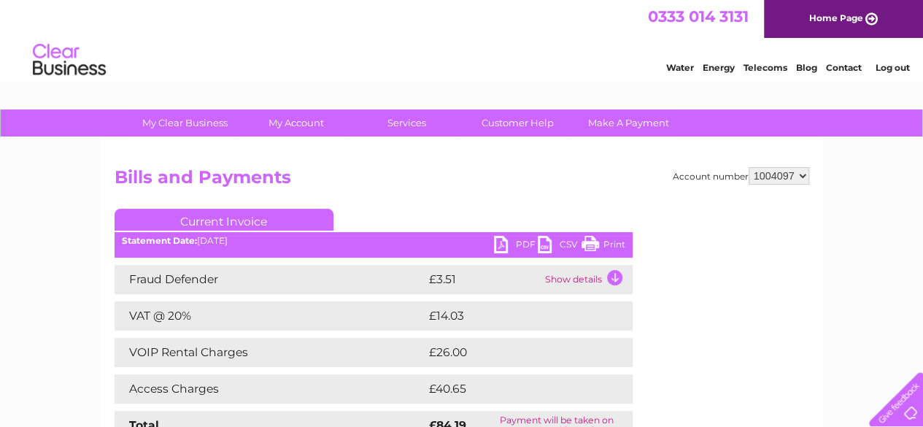 Image resolution: width=923 pixels, height=427 pixels. I want to click on td: VAT @ 20%, so click(270, 316).